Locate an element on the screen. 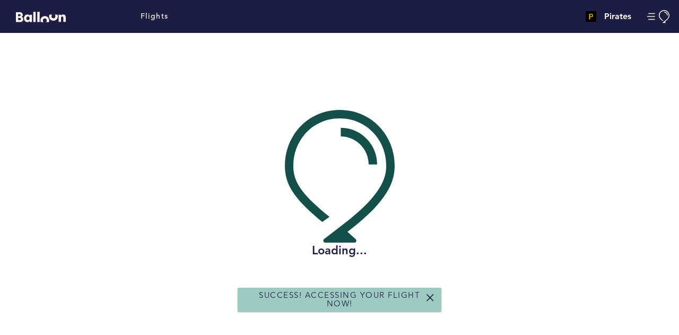 The image size is (679, 335). a: Balloon is located at coordinates (37, 16).